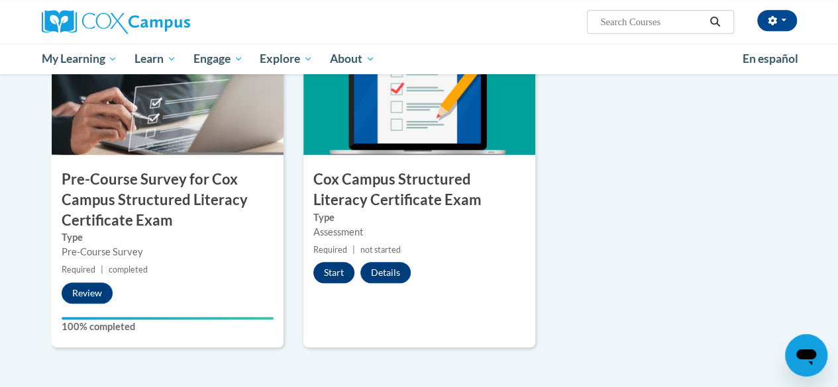  Describe the element at coordinates (770, 58) in the screenshot. I see `span: En español` at that location.